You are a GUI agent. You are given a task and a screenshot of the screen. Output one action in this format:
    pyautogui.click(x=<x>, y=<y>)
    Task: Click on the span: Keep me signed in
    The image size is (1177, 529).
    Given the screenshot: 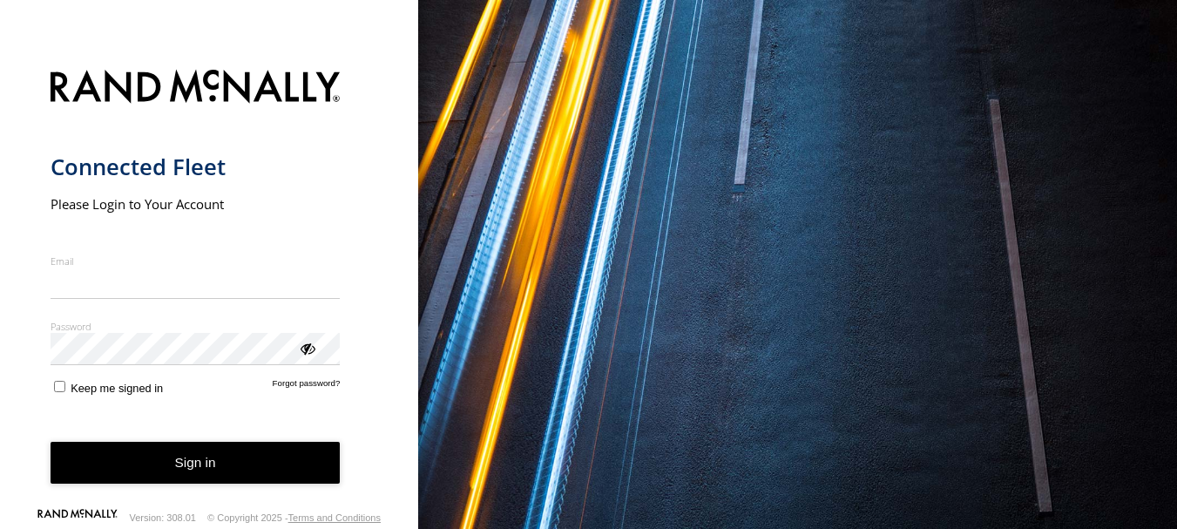 What is the action you would take?
    pyautogui.click(x=117, y=388)
    